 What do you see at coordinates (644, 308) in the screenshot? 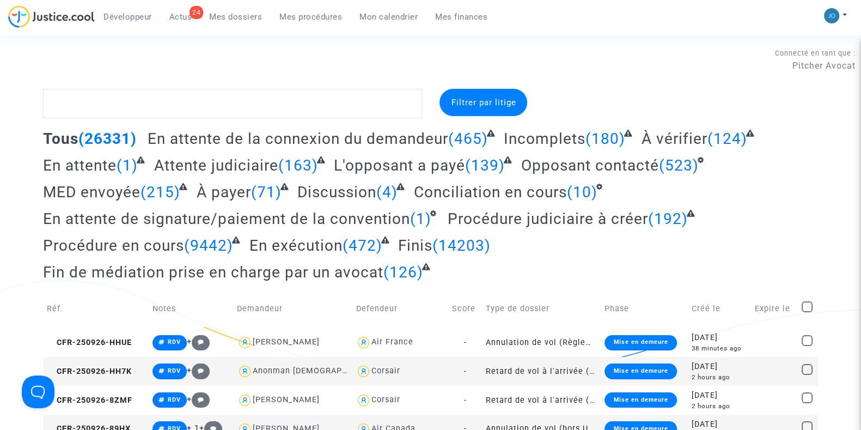
I see `td: Phase` at bounding box center [644, 308].